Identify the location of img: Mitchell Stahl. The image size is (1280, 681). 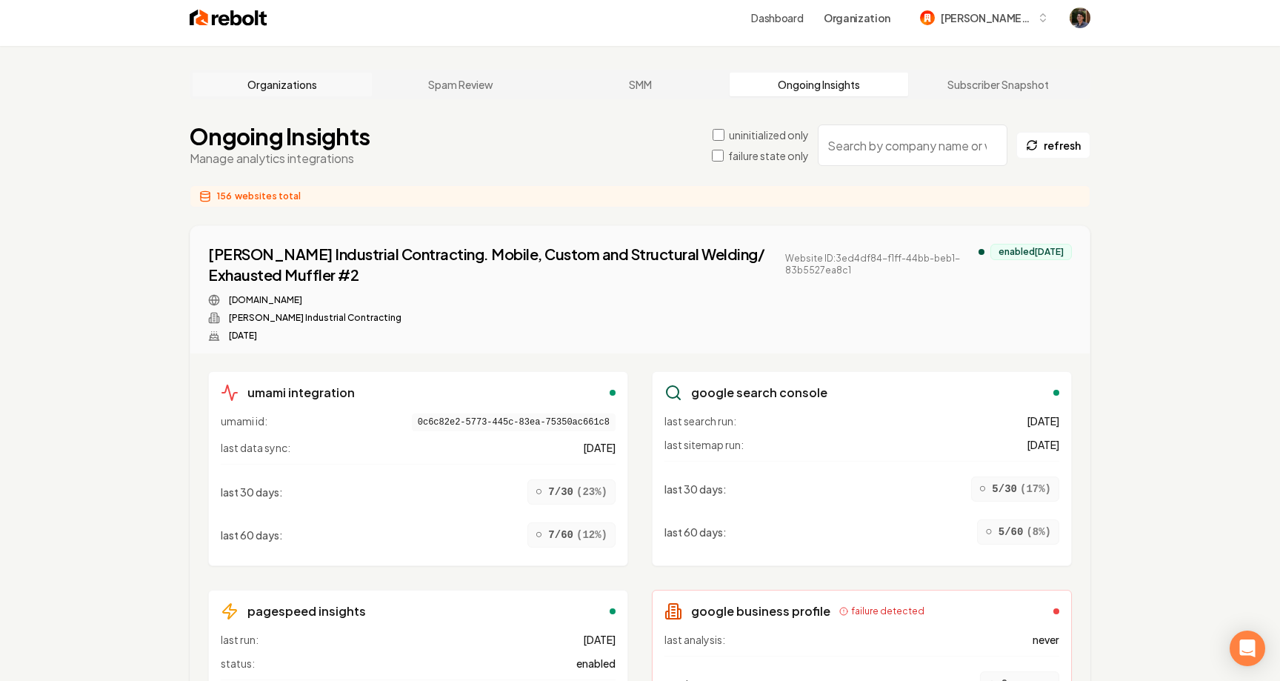
(1080, 18).